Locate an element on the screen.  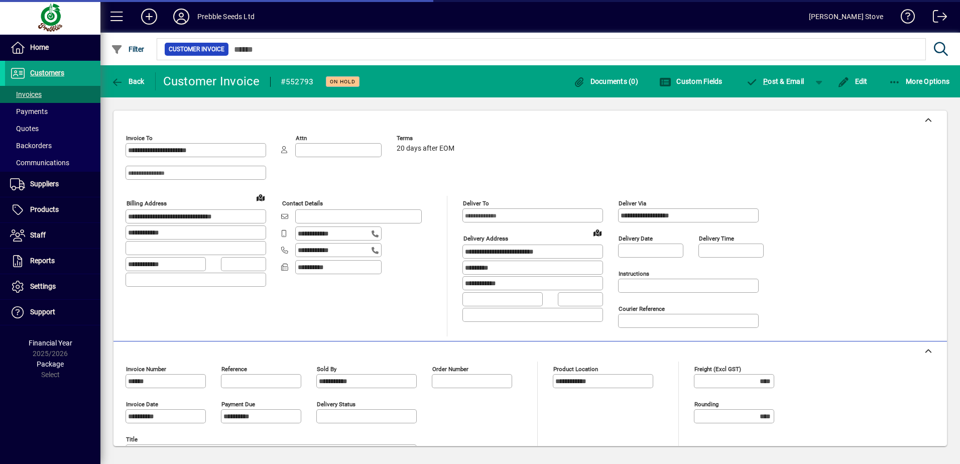
mat-label: Freight (excl GST) is located at coordinates (717, 369).